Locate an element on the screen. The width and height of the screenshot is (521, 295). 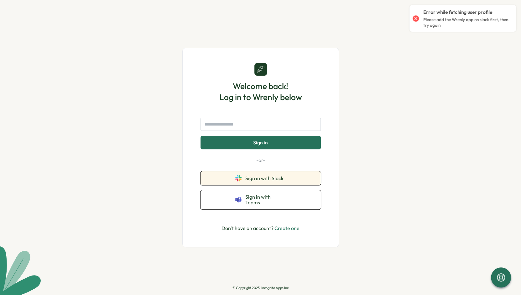
p: Error while fetching user profile is located at coordinates (458, 12).